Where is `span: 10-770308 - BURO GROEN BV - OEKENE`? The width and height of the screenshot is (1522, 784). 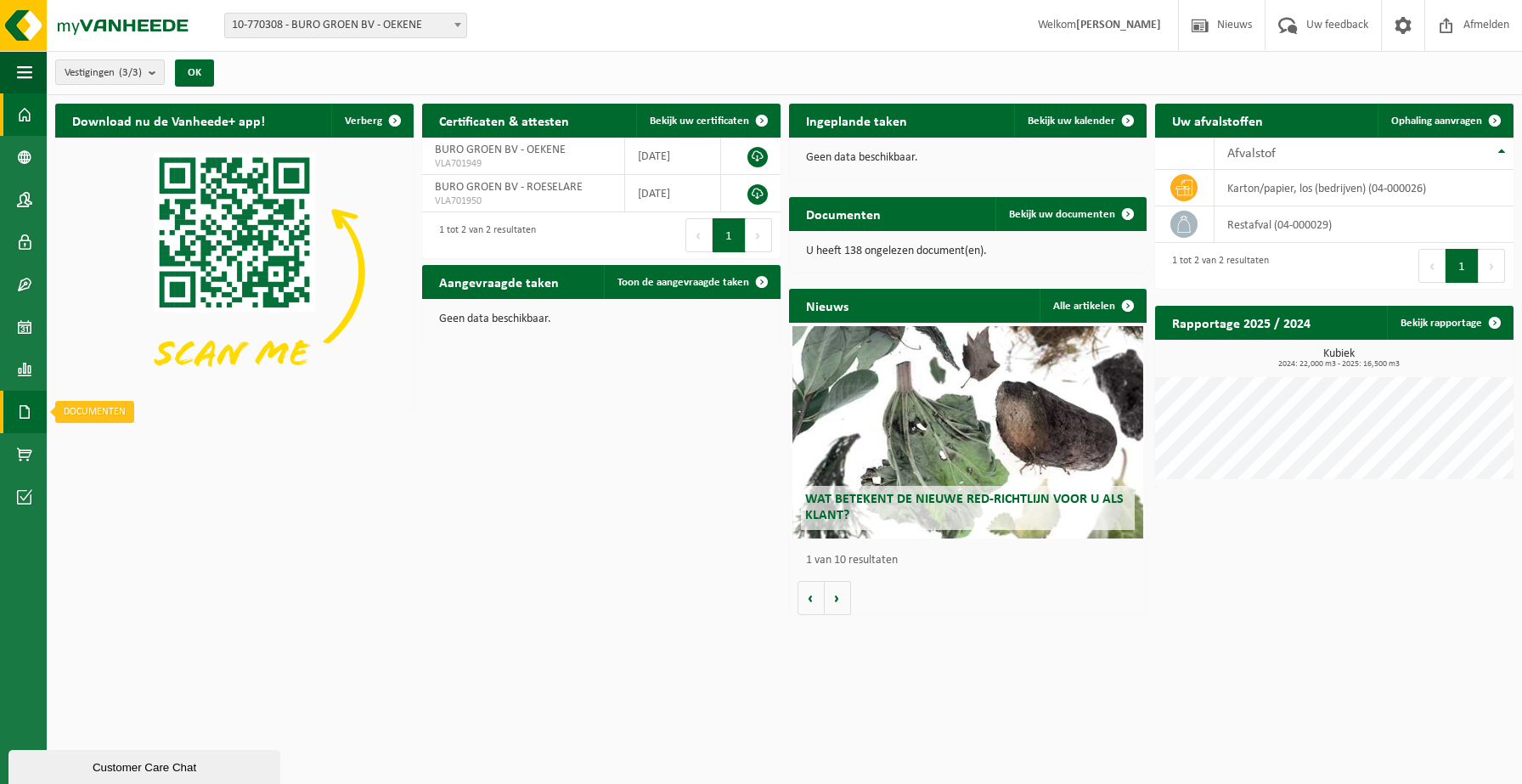 span: 10-770308 - BURO GROEN BV - OEKENE is located at coordinates (346, 26).